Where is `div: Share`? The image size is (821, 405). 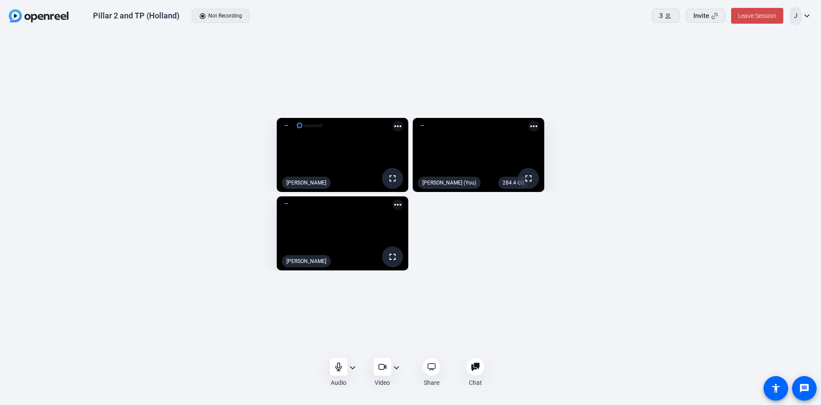
div: Share is located at coordinates (432, 383).